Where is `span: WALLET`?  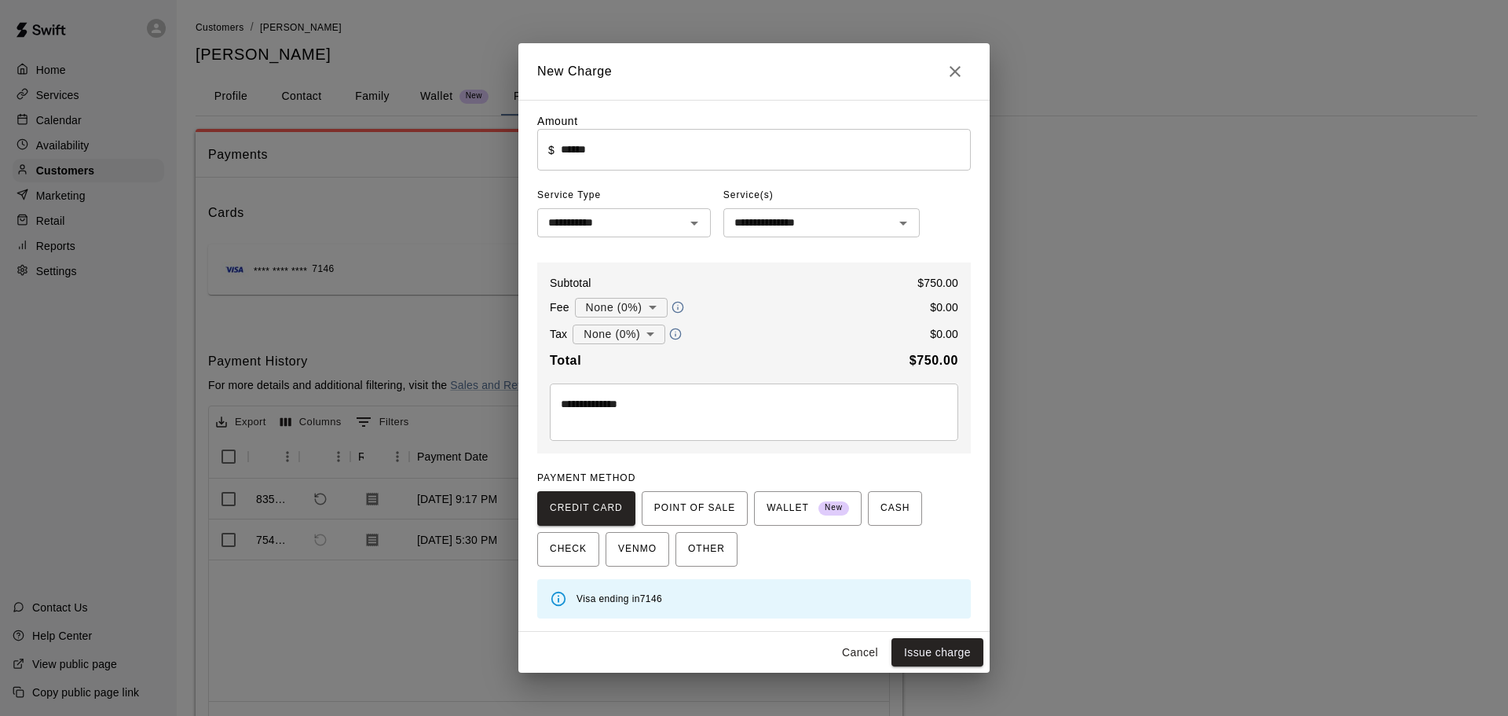
span: WALLET is located at coordinates (808, 508).